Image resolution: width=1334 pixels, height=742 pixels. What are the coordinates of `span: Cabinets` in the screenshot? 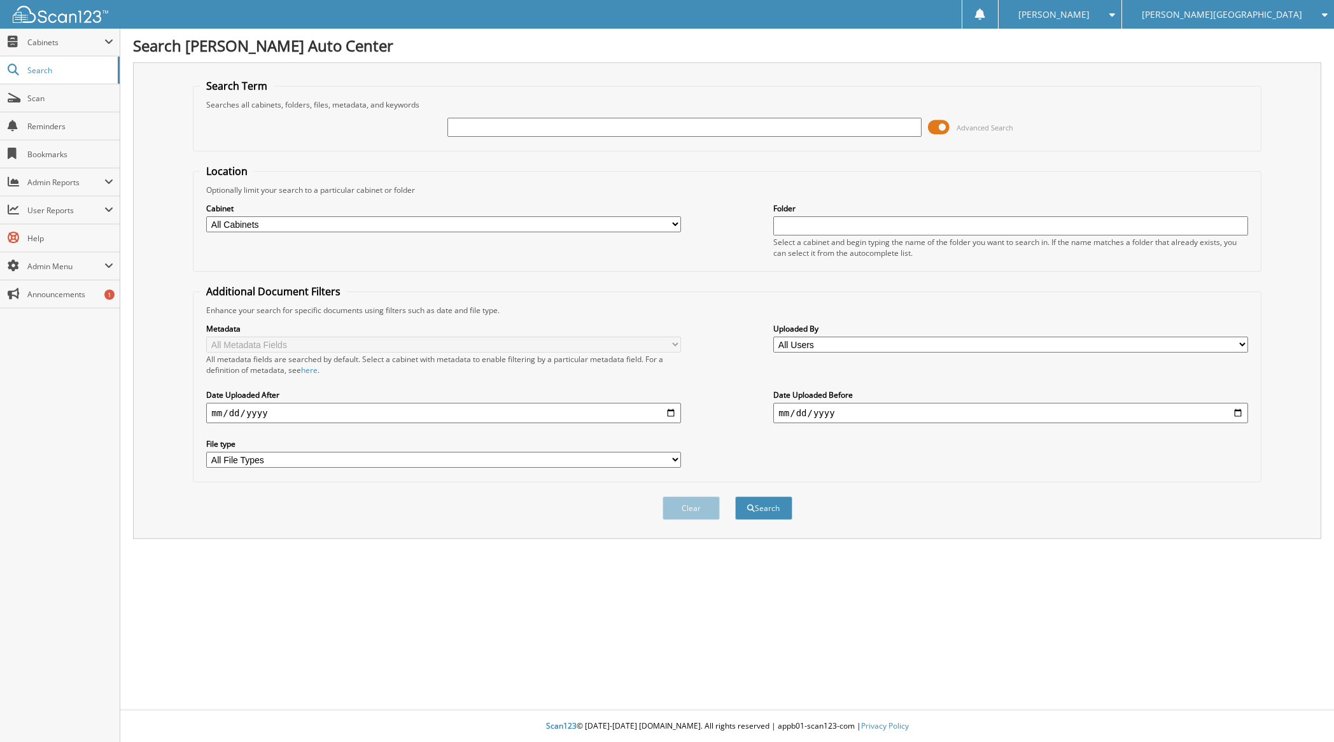 It's located at (66, 42).